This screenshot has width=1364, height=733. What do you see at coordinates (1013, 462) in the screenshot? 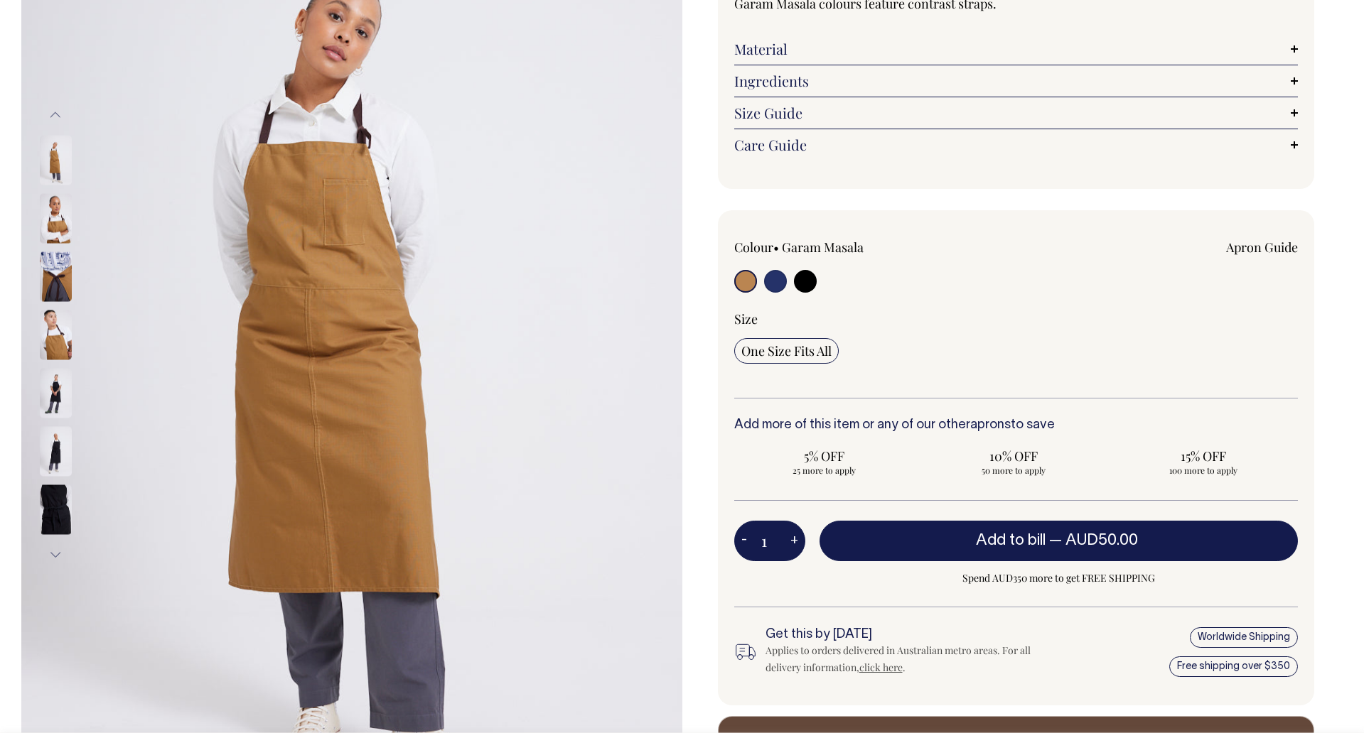
I see `input: 10% OFF 50 more to apply` at bounding box center [1013, 462].